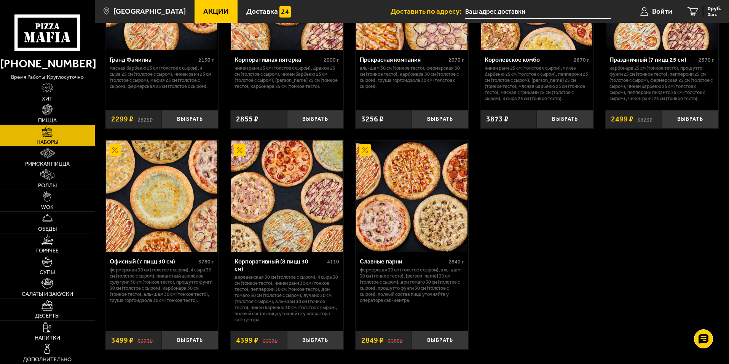 This screenshot has width=729, height=364. What do you see at coordinates (403, 261) in the screenshot?
I see `div: Славные парни` at bounding box center [403, 261].